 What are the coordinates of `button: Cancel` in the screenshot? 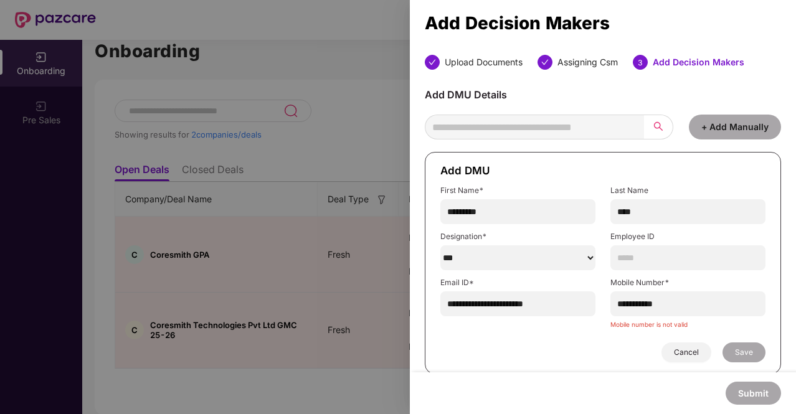 It's located at (687, 353).